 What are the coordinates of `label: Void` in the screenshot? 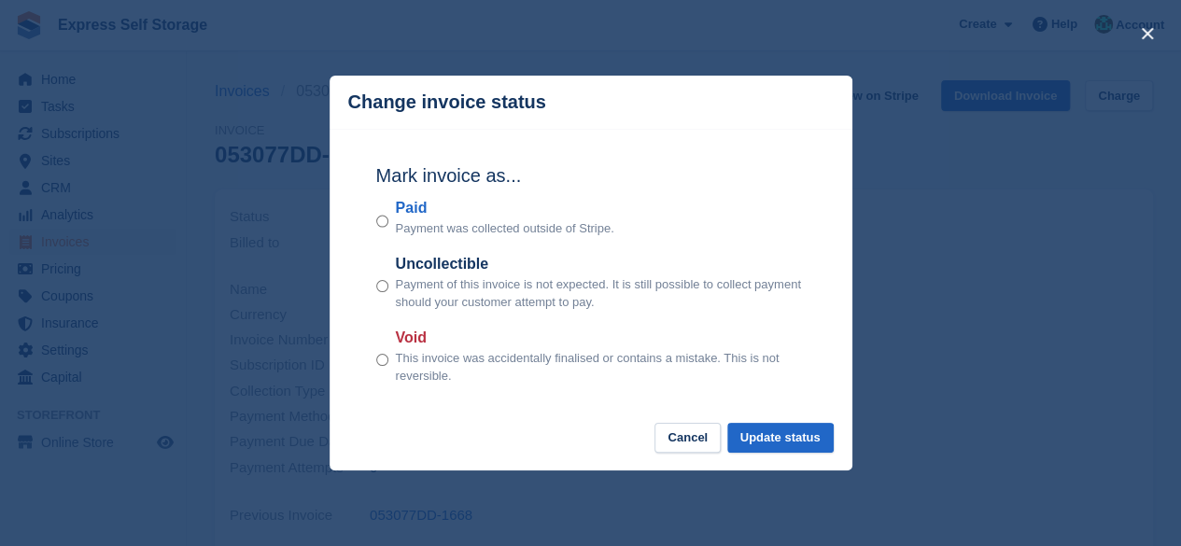 It's located at (600, 338).